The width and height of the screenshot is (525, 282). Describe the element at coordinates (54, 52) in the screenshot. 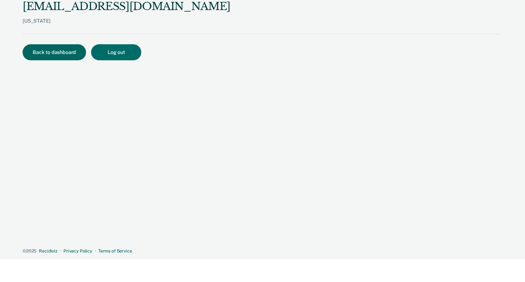

I see `button: Back to dashboard` at that location.